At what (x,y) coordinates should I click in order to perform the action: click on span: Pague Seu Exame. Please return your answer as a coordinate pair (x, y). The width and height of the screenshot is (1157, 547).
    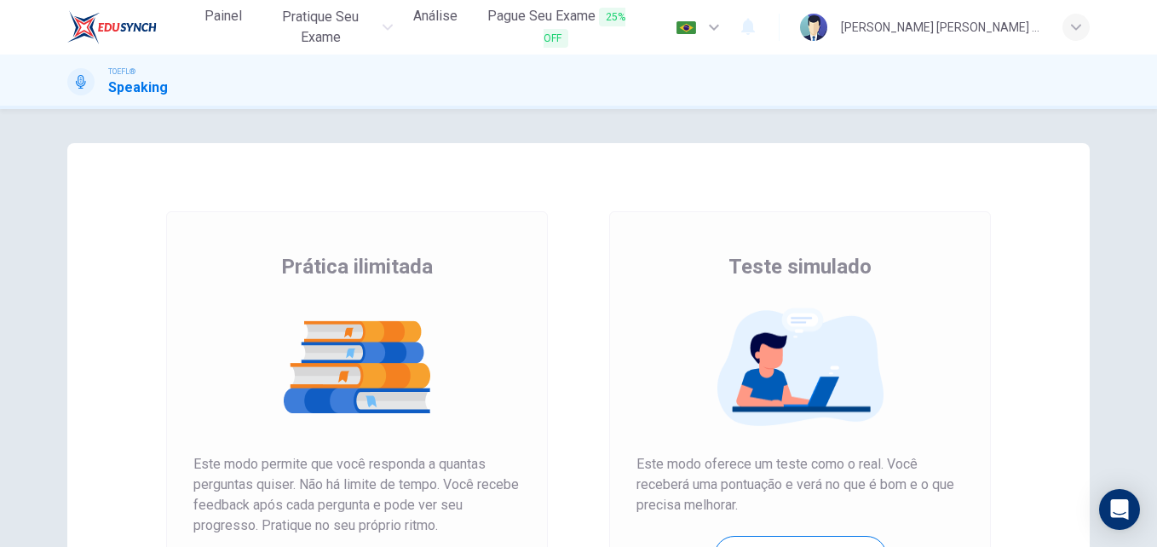
    Looking at the image, I should click on (556, 27).